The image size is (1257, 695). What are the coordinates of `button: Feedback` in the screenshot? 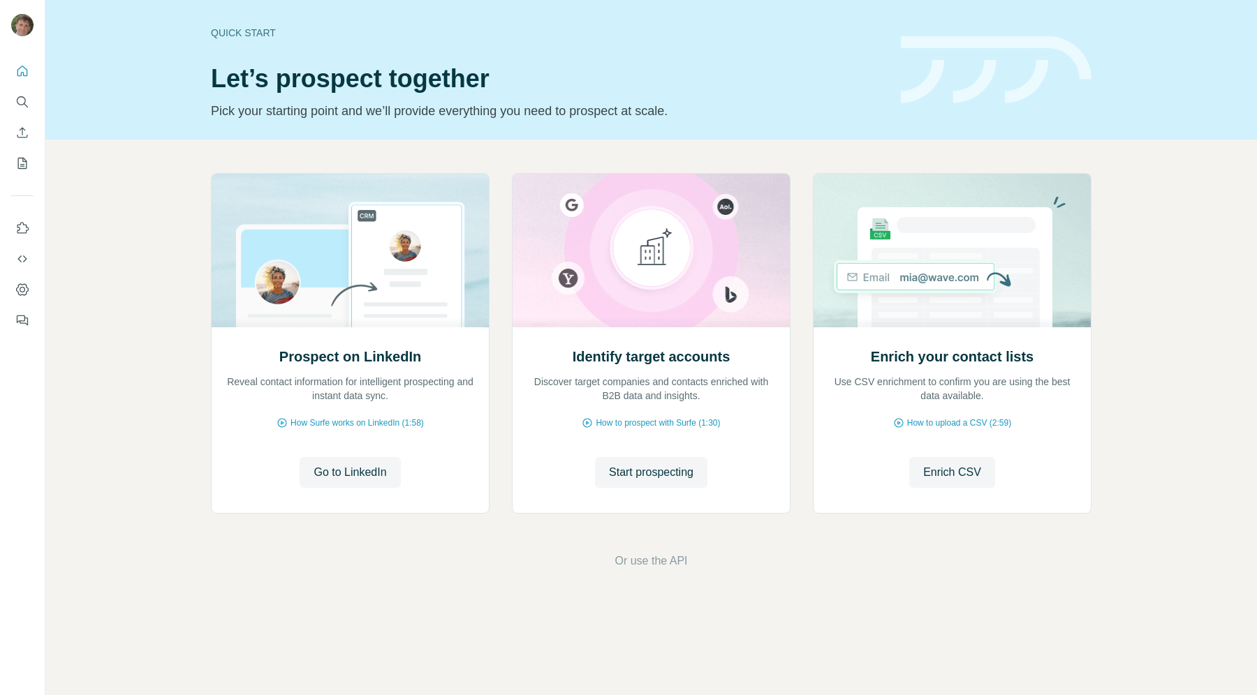 It's located at (22, 320).